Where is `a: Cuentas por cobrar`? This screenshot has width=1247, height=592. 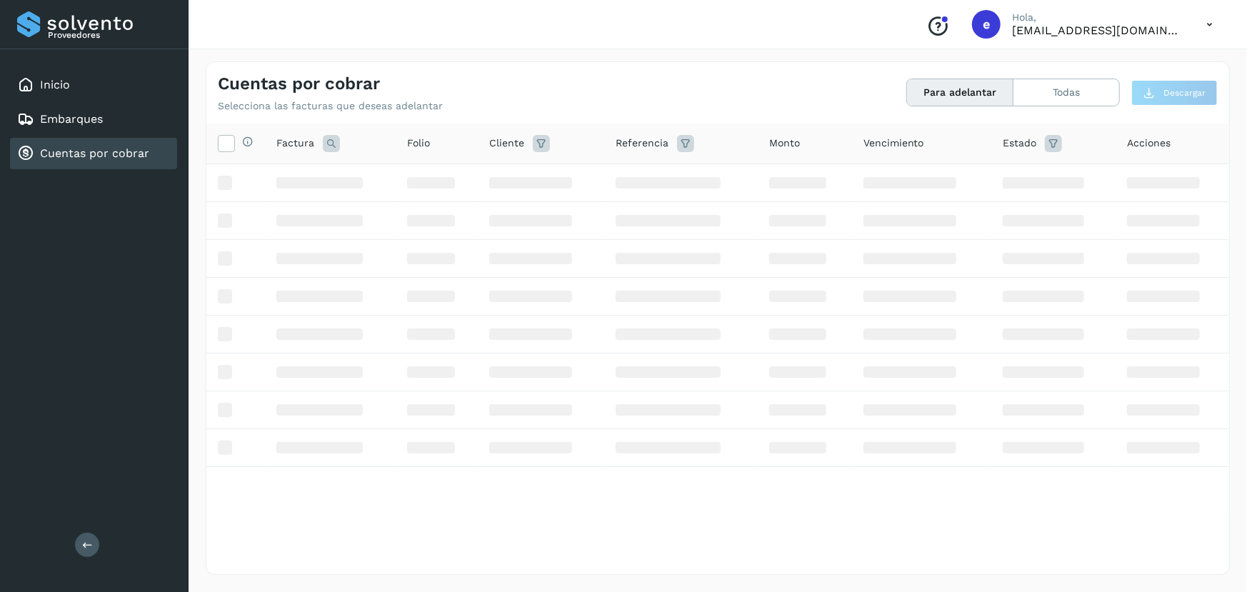
a: Cuentas por cobrar is located at coordinates (94, 153).